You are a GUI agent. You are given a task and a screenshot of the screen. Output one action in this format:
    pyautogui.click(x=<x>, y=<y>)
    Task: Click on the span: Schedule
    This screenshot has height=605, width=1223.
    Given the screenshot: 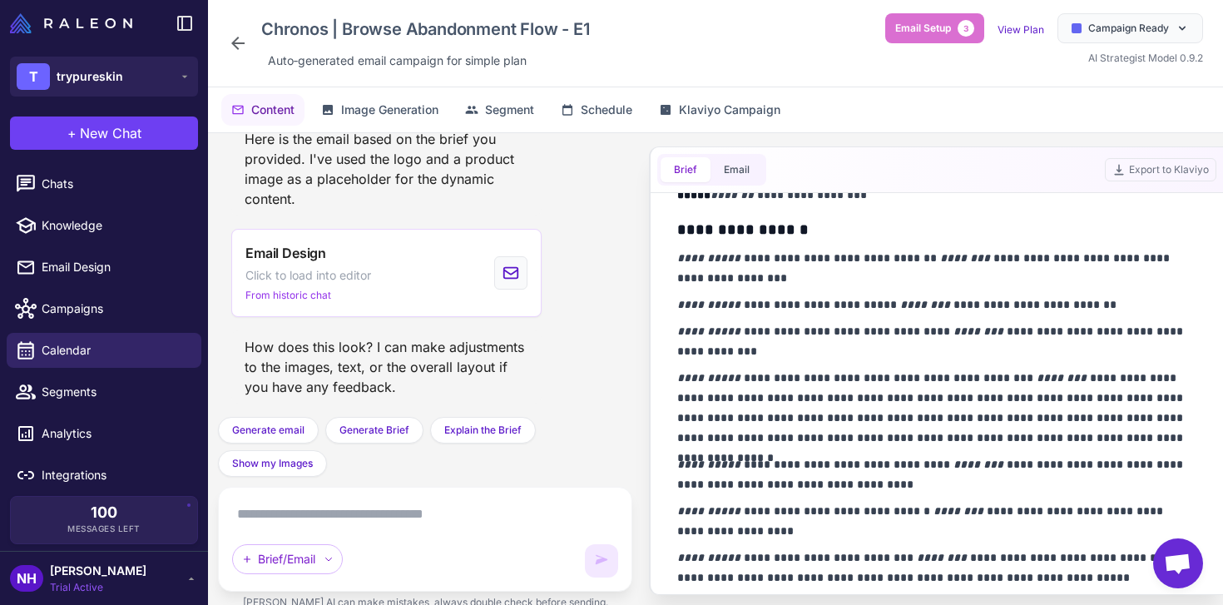 What is the action you would take?
    pyautogui.click(x=606, y=110)
    